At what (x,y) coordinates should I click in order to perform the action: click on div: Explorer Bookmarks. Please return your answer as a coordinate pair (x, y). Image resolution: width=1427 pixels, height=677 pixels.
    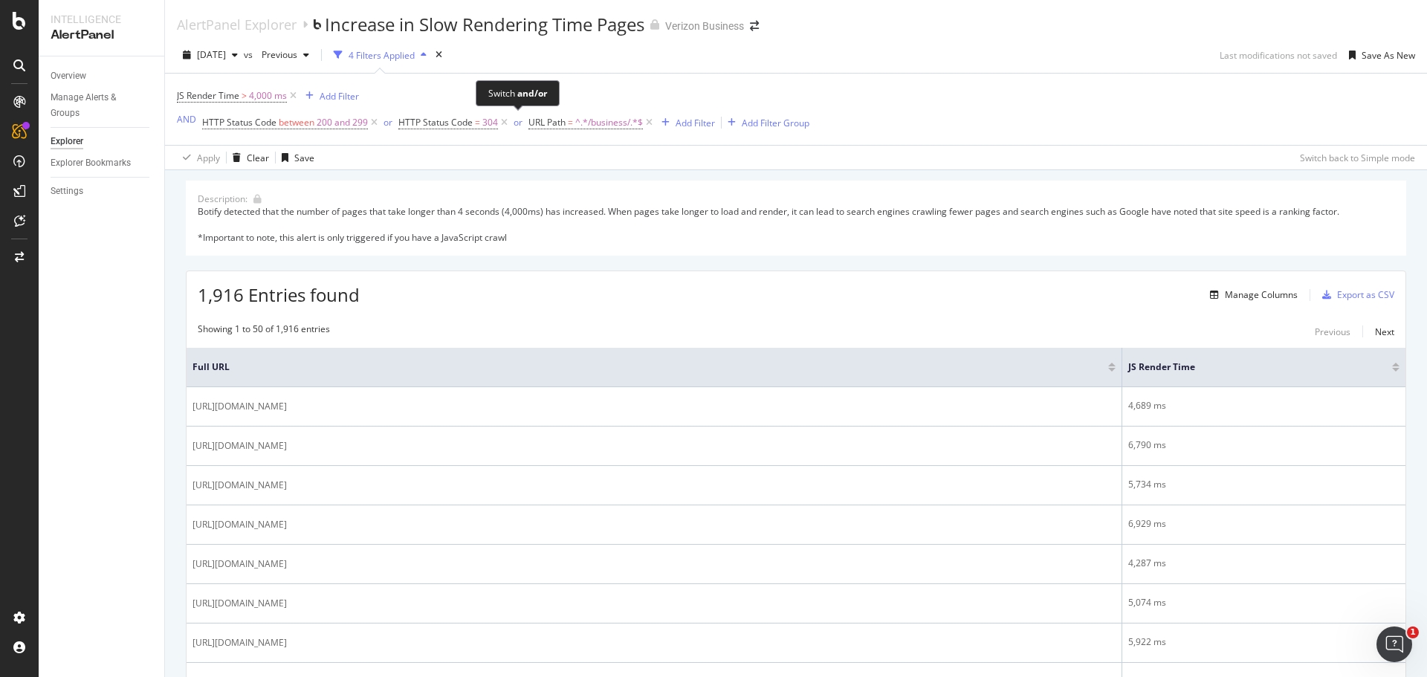
    Looking at the image, I should click on (91, 163).